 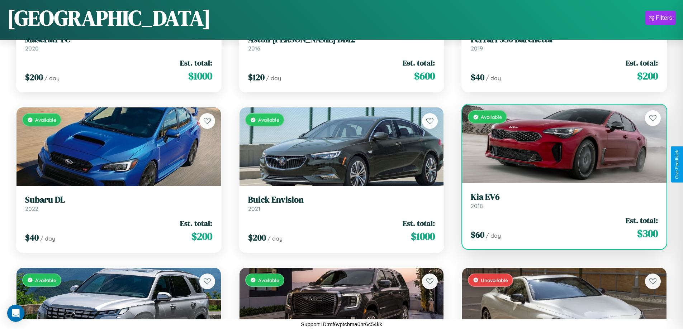 What do you see at coordinates (341, 324) in the screenshot?
I see `p: Support ID: mf6vptcbma0hr6c54kk` at bounding box center [341, 324].